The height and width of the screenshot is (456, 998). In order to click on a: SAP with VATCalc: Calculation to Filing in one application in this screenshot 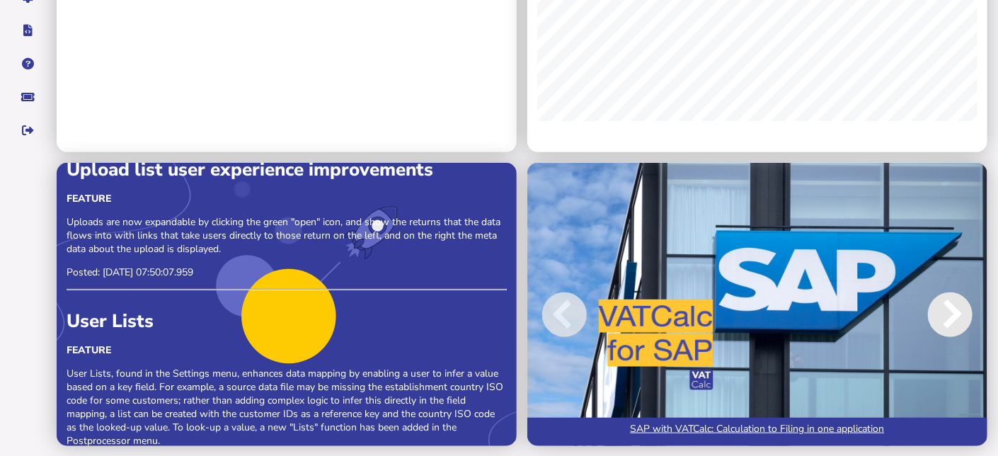, I will do `click(757, 432)`.